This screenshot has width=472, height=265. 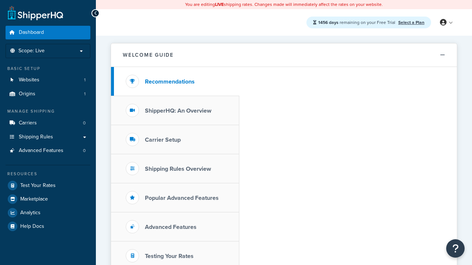 What do you see at coordinates (219, 4) in the screenshot?
I see `b: LIVE` at bounding box center [219, 4].